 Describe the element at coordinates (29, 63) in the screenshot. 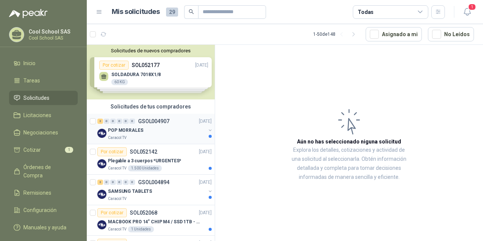

I see `span: Inicio` at that location.